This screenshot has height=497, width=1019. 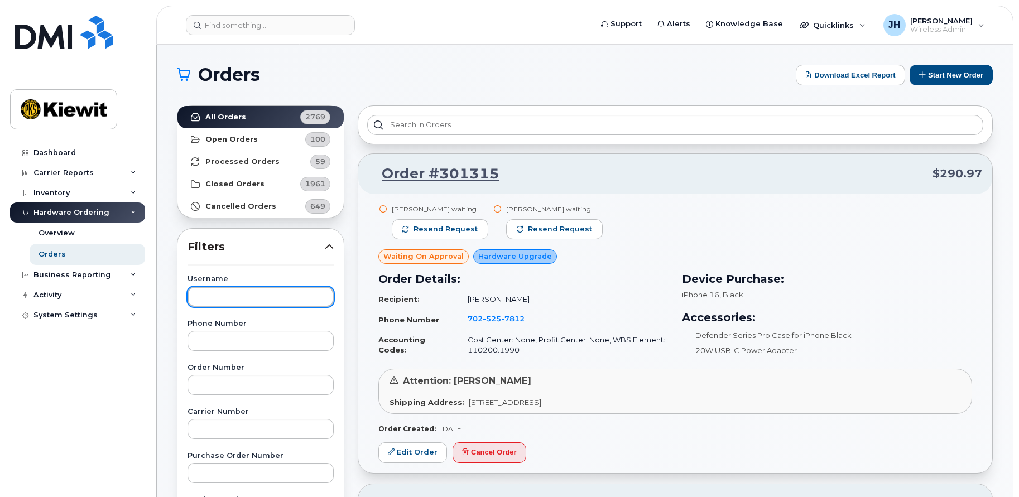 What do you see at coordinates (413, 453) in the screenshot?
I see `a: Edit Order` at bounding box center [413, 453].